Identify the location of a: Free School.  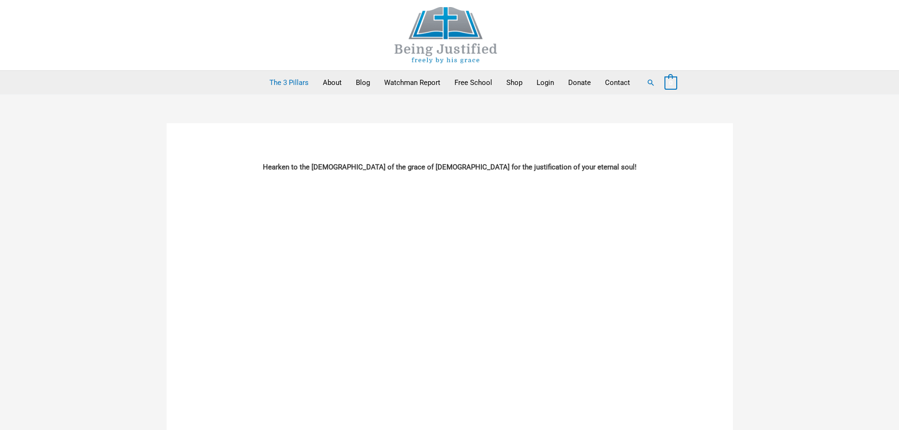
(473, 83).